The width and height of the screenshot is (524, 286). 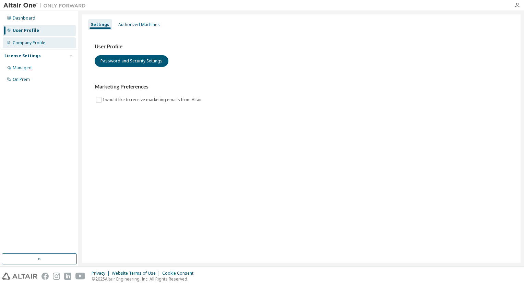 What do you see at coordinates (45, 276) in the screenshot?
I see `img: facebook.svg` at bounding box center [45, 276].